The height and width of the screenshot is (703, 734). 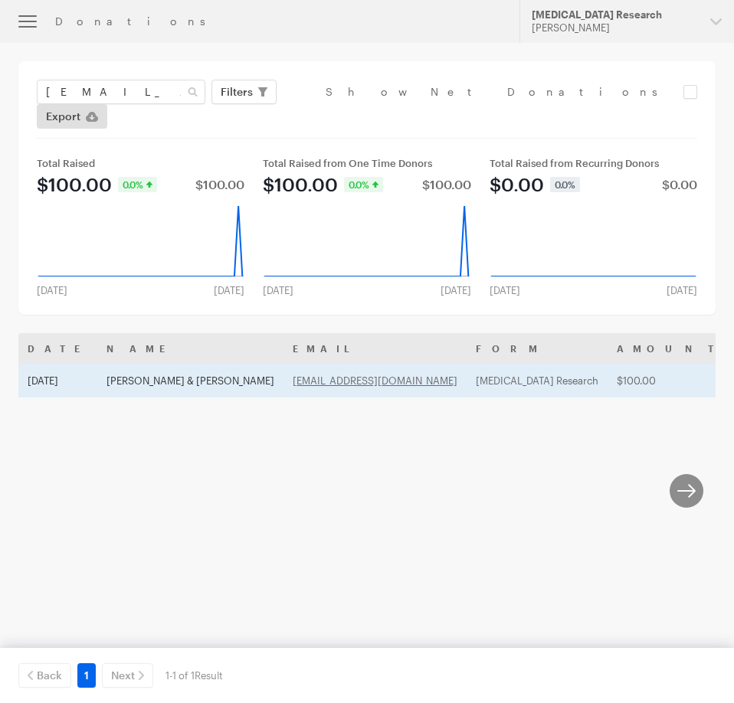 What do you see at coordinates (593, 163) in the screenshot?
I see `div: Total Raised from Recurring Donors` at bounding box center [593, 163].